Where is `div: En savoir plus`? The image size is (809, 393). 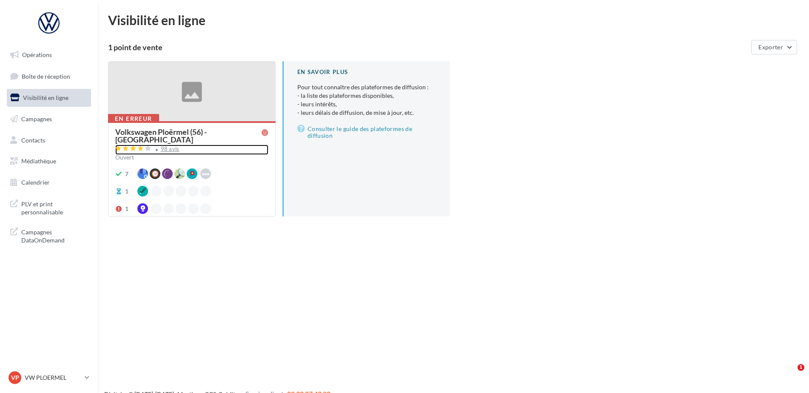
div: En savoir plus is located at coordinates (366, 72).